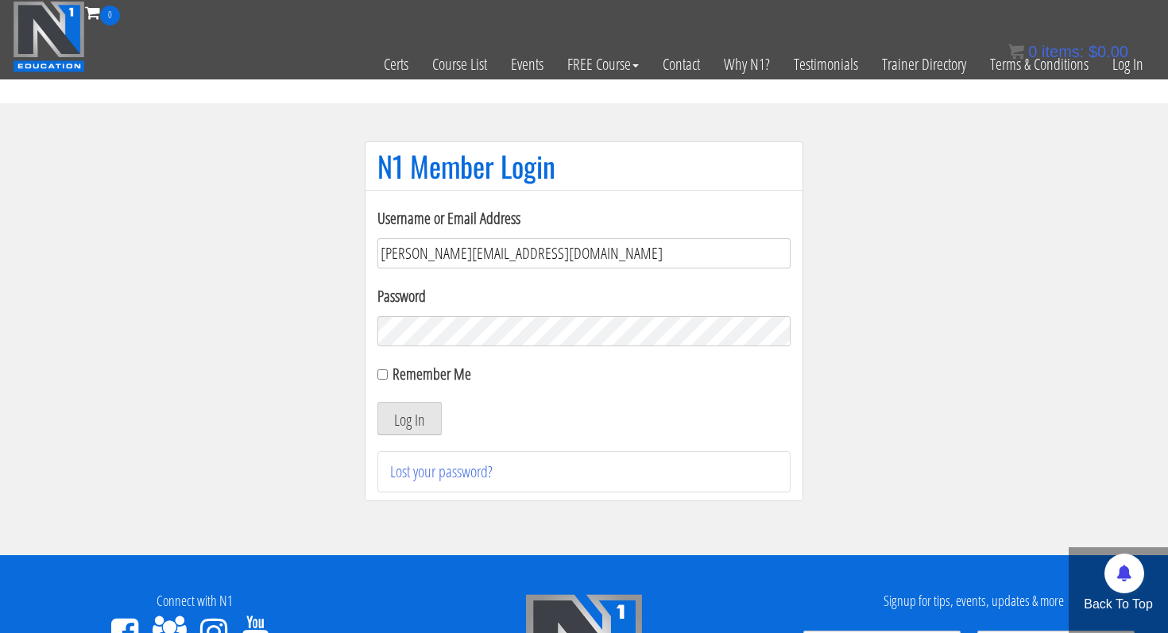 The image size is (1168, 633). What do you see at coordinates (48, 37) in the screenshot?
I see `img: n1-education` at bounding box center [48, 37].